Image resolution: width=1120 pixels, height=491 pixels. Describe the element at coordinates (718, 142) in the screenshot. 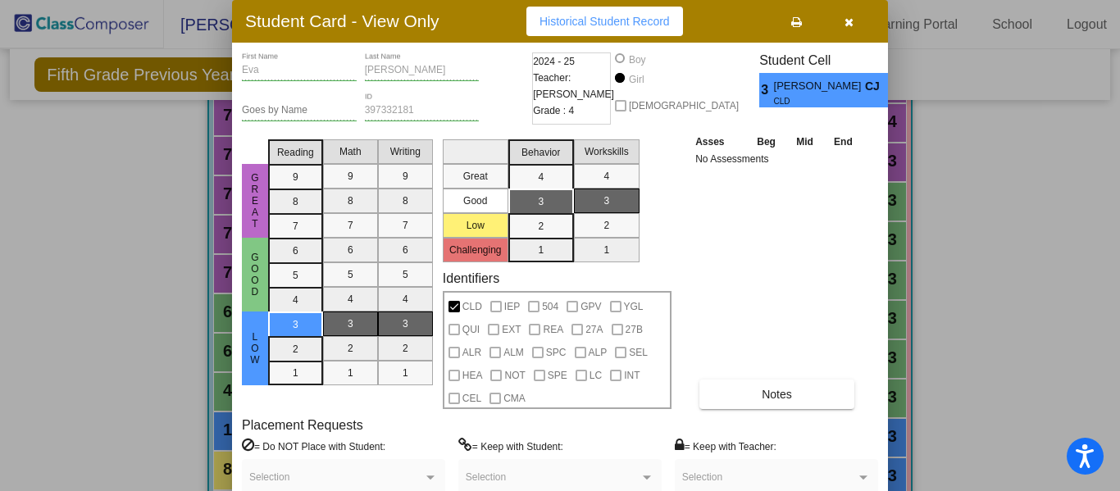

I see `th: Asses` at that location.